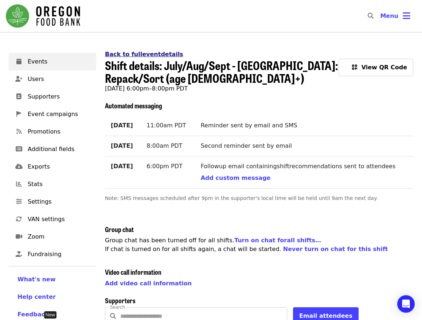 The width and height of the screenshot is (422, 320). Describe the element at coordinates (164, 145) in the screenshot. I see `span: 8:00am PDT` at that location.